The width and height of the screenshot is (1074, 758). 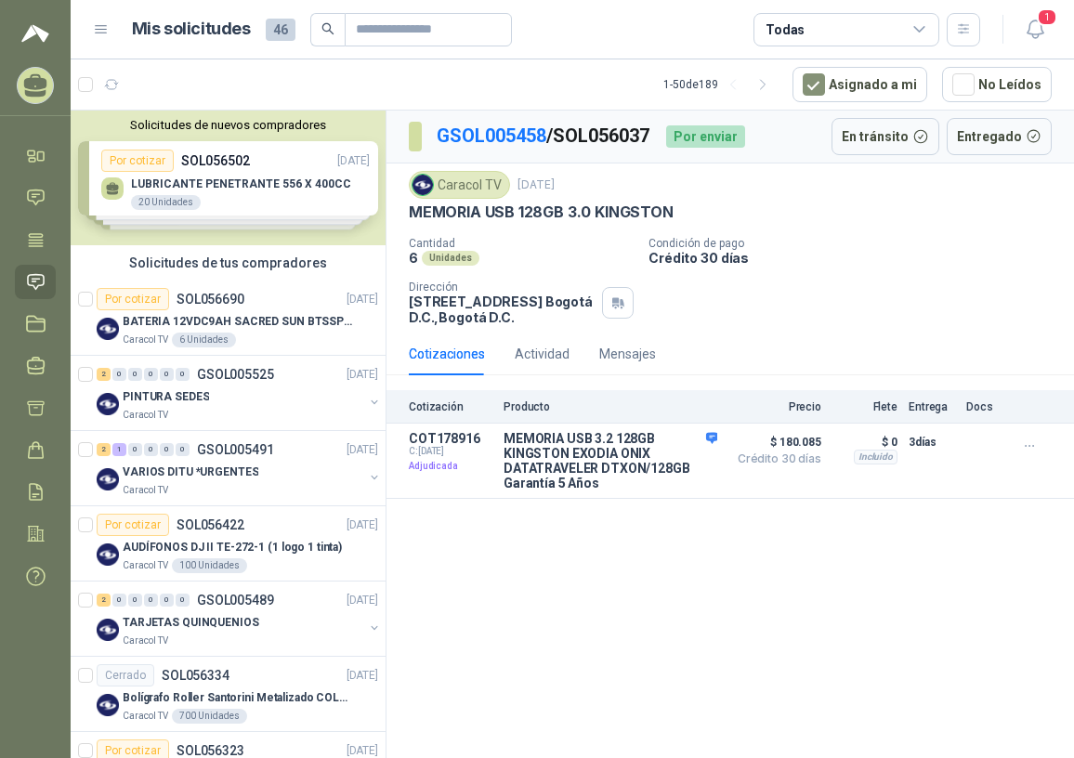 What do you see at coordinates (35, 33) in the screenshot?
I see `img: Logo peakr` at bounding box center [35, 33].